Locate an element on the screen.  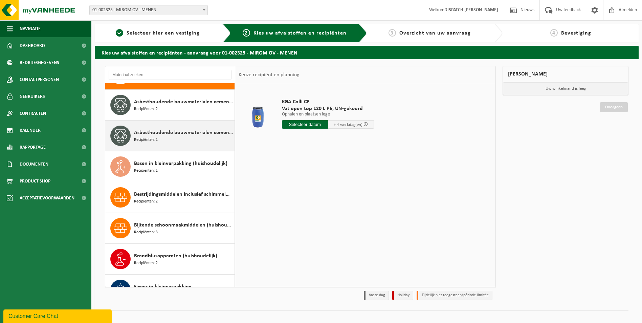
span: Selecteer hier een vestiging is located at coordinates (163, 33).